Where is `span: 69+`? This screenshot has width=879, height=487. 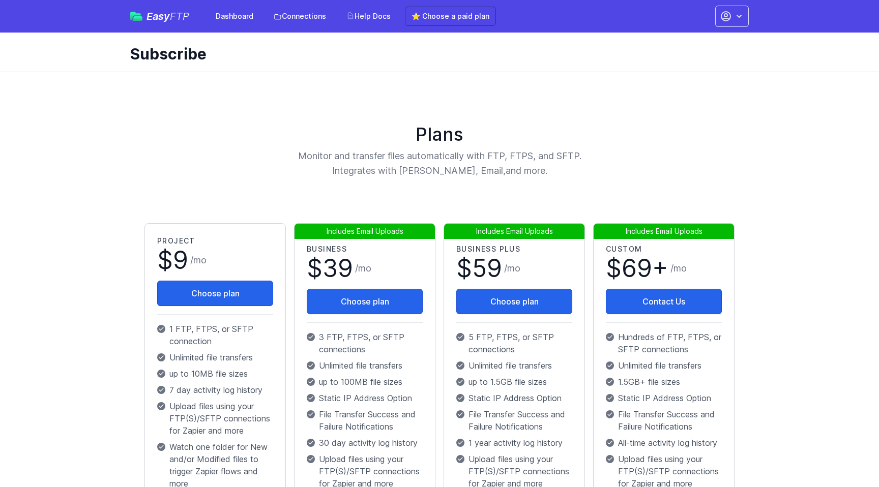
span: 69+ is located at coordinates (645, 268).